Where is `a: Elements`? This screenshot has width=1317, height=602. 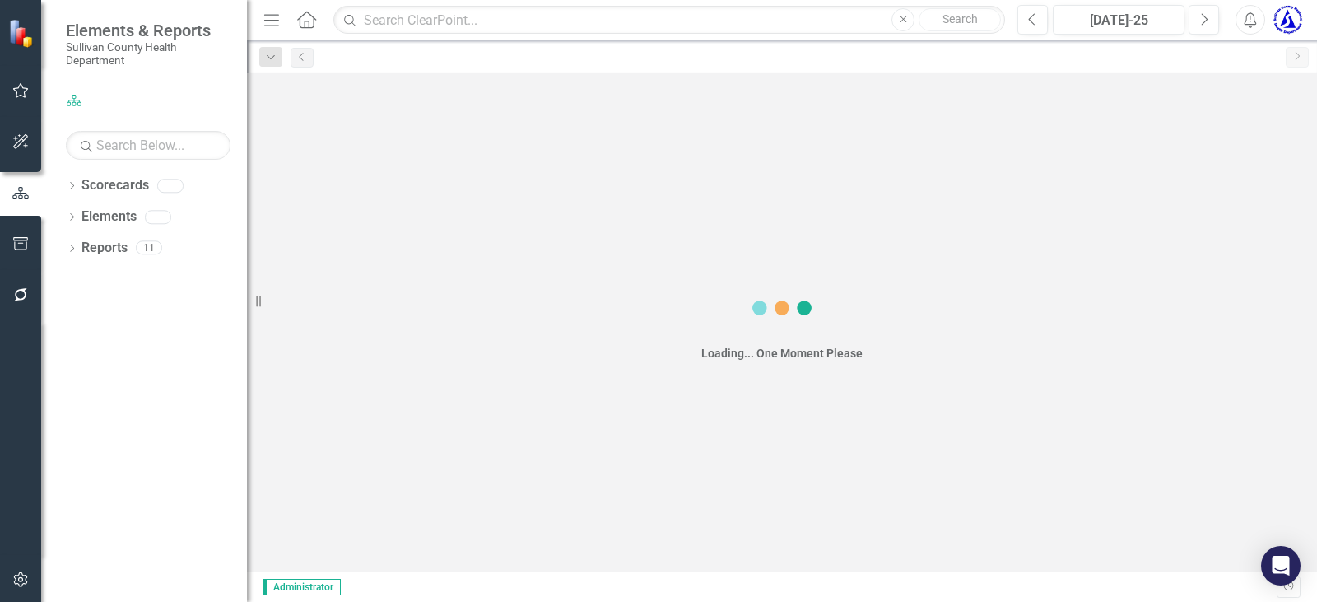
a: Elements is located at coordinates (109, 216).